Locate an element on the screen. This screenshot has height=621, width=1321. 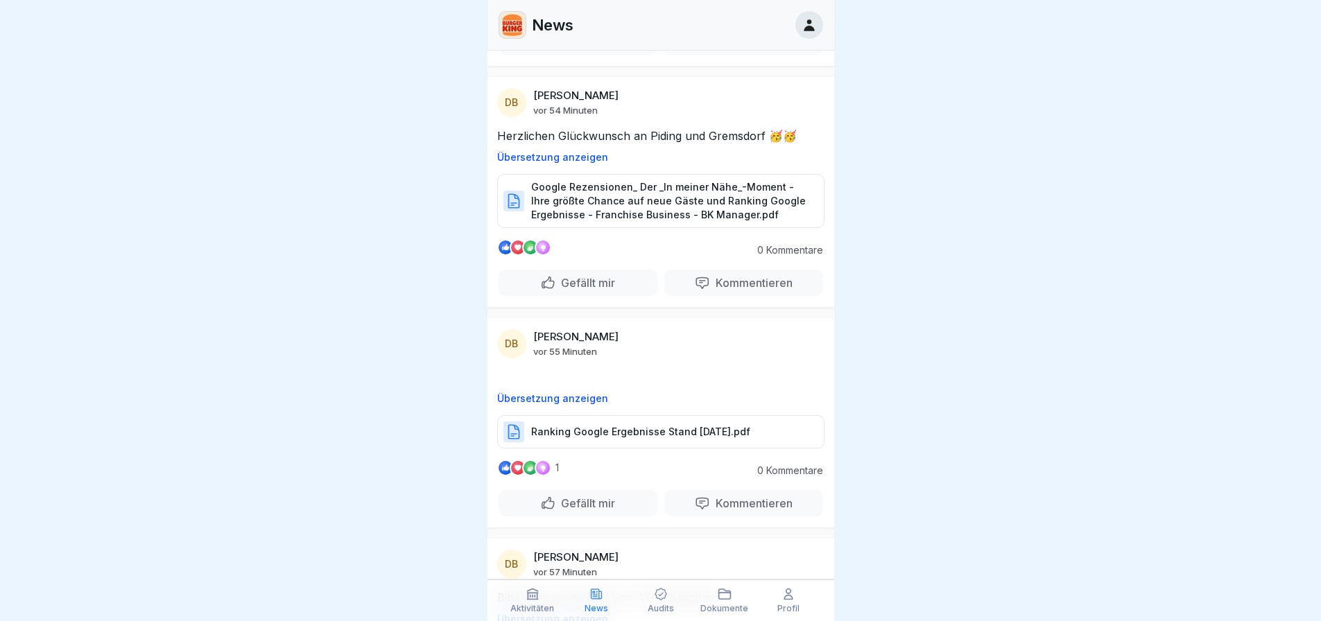
p: Google Rezensionen_ Der _In meiner Nähe_-Moment - Ihre größte Chance auf neue Gäste und Ranking G... is located at coordinates (671, 201).